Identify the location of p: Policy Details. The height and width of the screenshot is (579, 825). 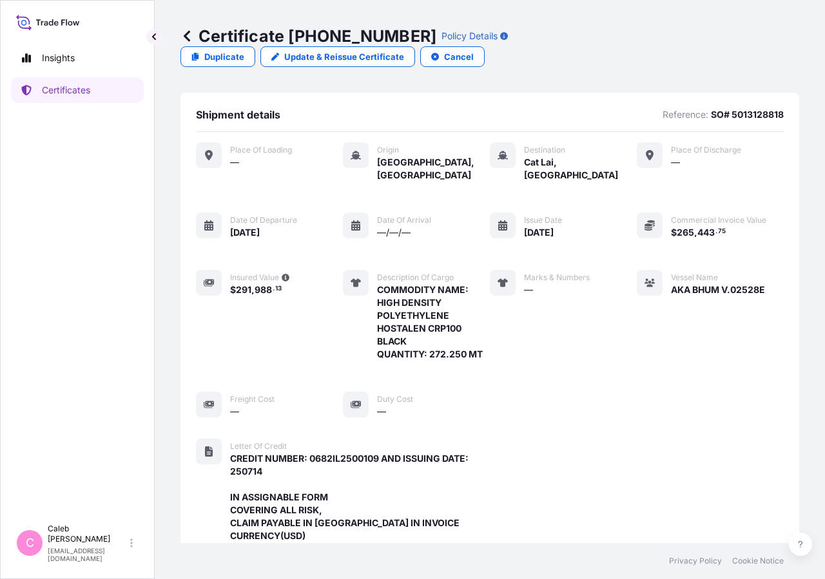
(469, 36).